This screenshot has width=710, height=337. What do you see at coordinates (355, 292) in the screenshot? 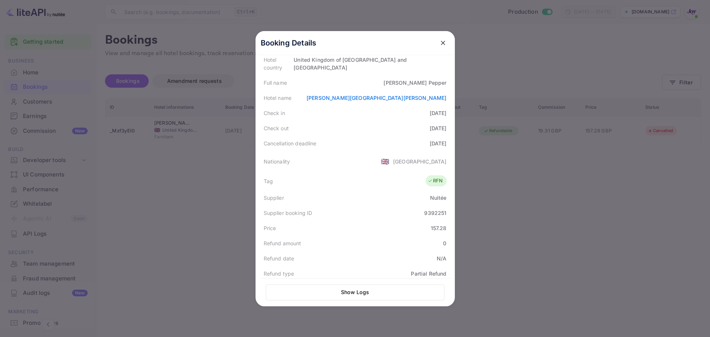
I see `button: Show Logs` at bounding box center [355, 292].